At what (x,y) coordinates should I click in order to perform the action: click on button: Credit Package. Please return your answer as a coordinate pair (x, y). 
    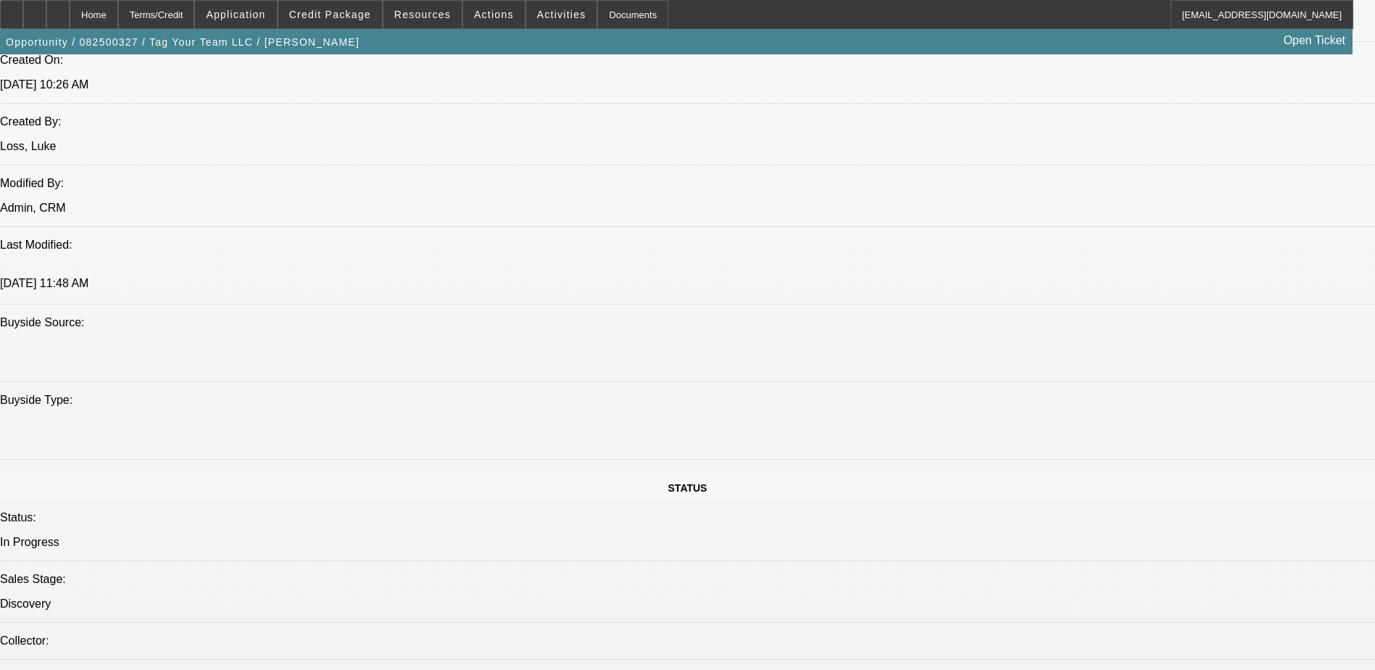
    Looking at the image, I should click on (330, 14).